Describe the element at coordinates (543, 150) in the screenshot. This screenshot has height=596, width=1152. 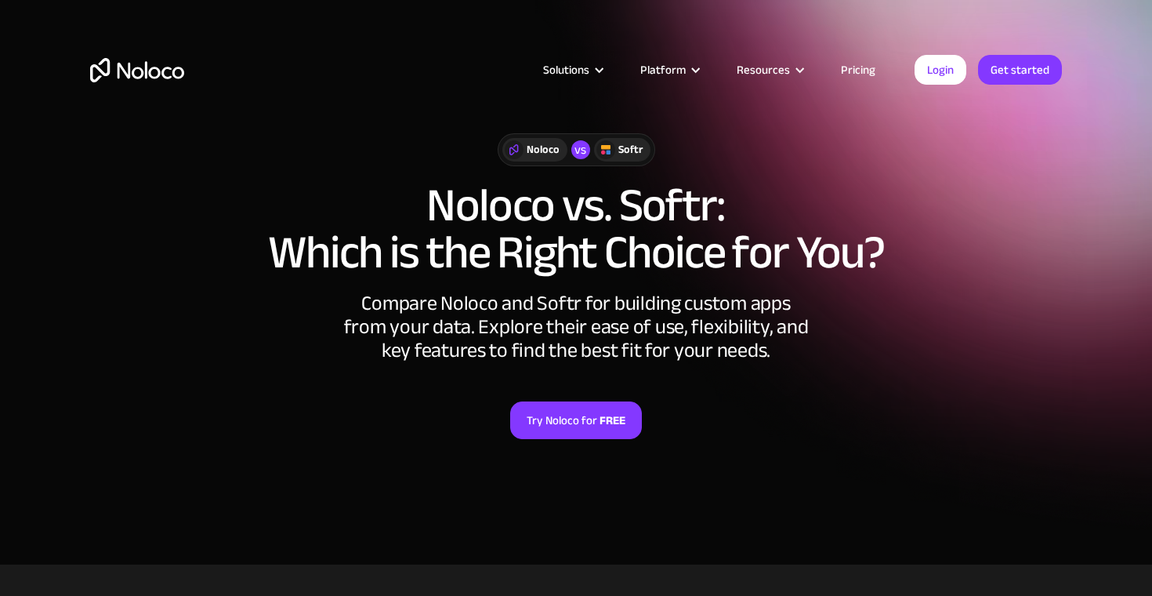
I see `div: Noloco` at that location.